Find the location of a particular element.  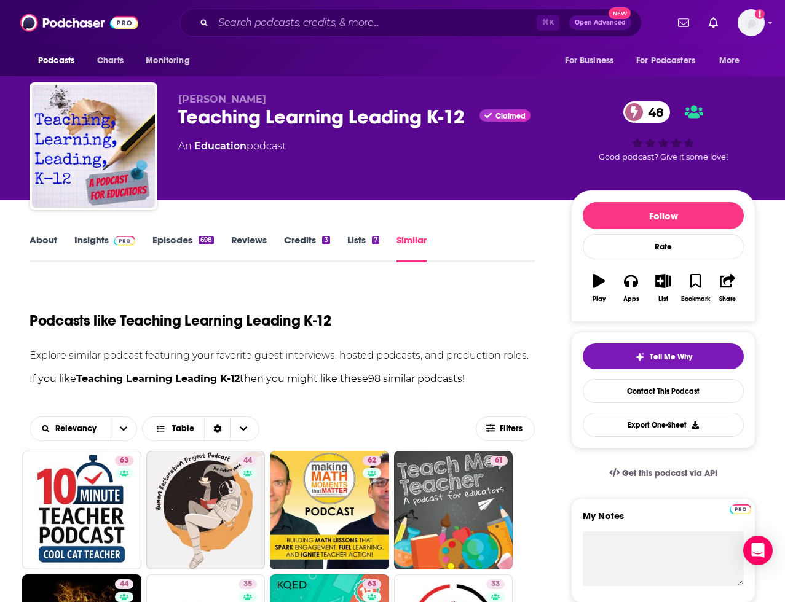

span: New is located at coordinates (620, 13).